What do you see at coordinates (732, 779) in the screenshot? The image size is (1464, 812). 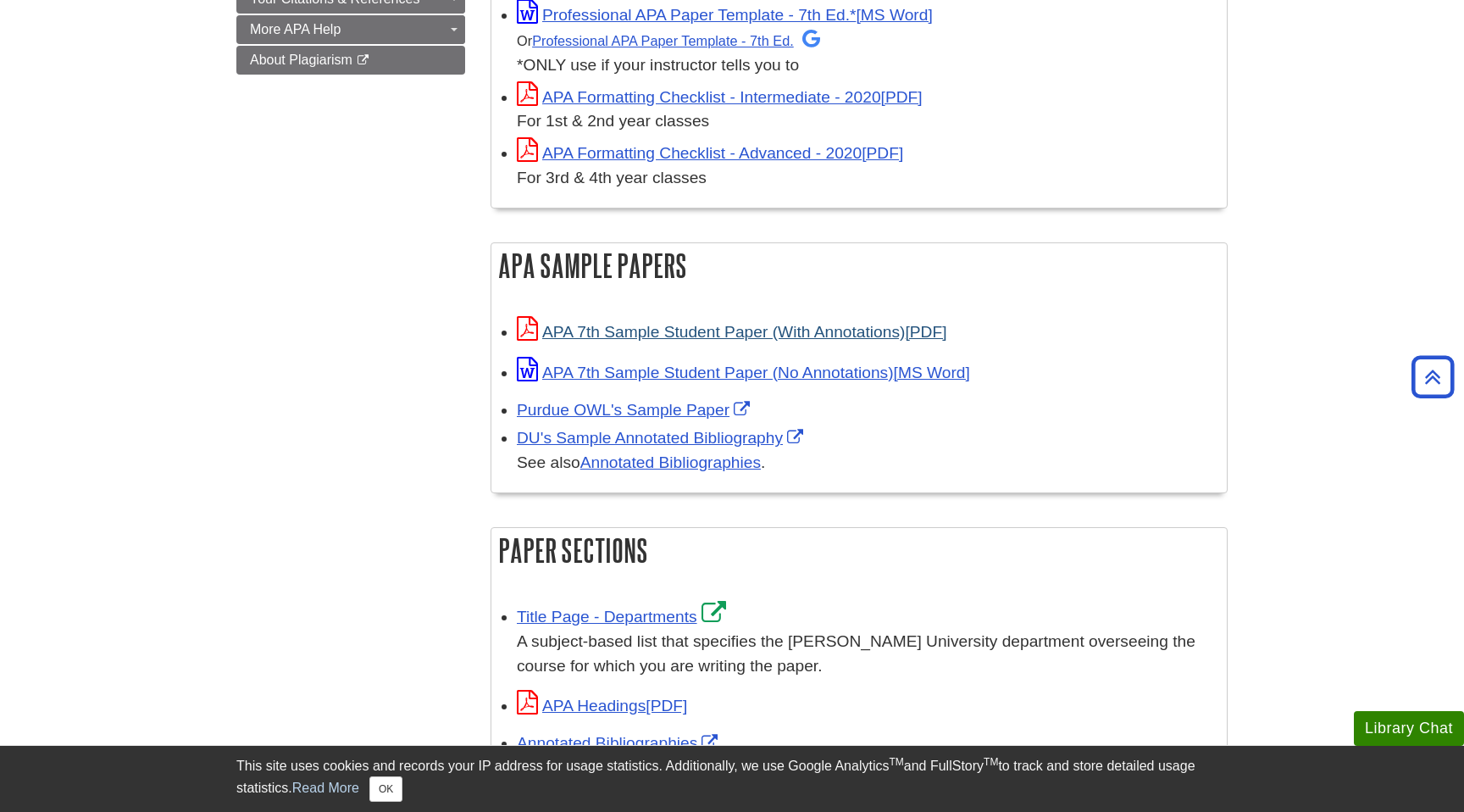 I see `div: This site uses cookies and records your IP address for usage statistics. Additionally, we use Goo...` at bounding box center [732, 779].